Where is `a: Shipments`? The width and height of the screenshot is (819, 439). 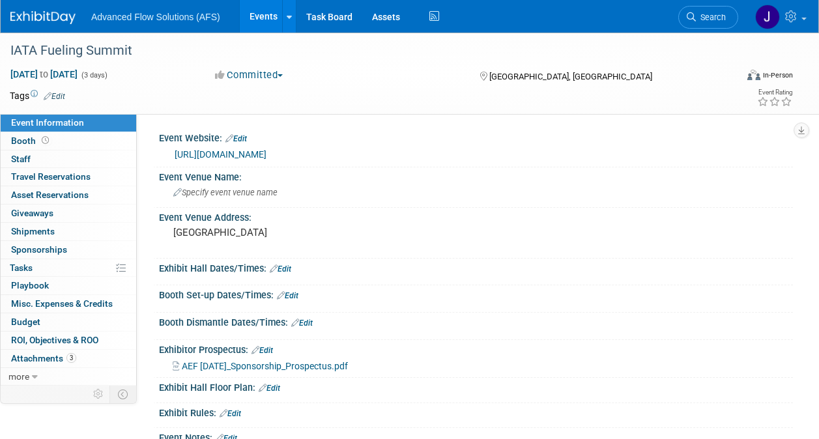
a: Shipments is located at coordinates (68, 231).